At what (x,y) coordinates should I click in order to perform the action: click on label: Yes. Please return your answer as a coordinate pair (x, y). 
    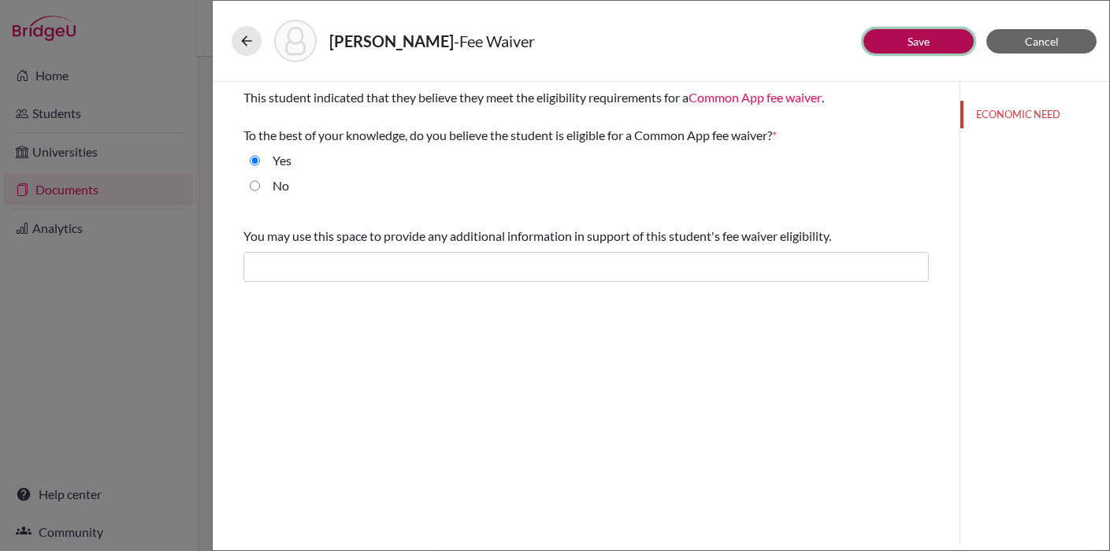
    Looking at the image, I should click on (282, 161).